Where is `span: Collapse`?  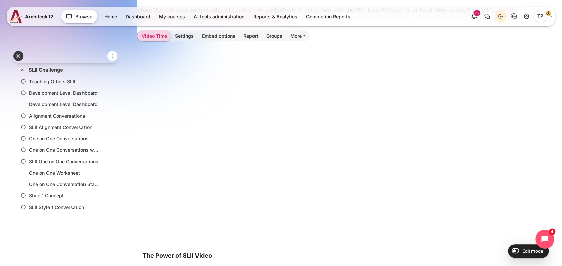 span: Collapse is located at coordinates (22, 70).